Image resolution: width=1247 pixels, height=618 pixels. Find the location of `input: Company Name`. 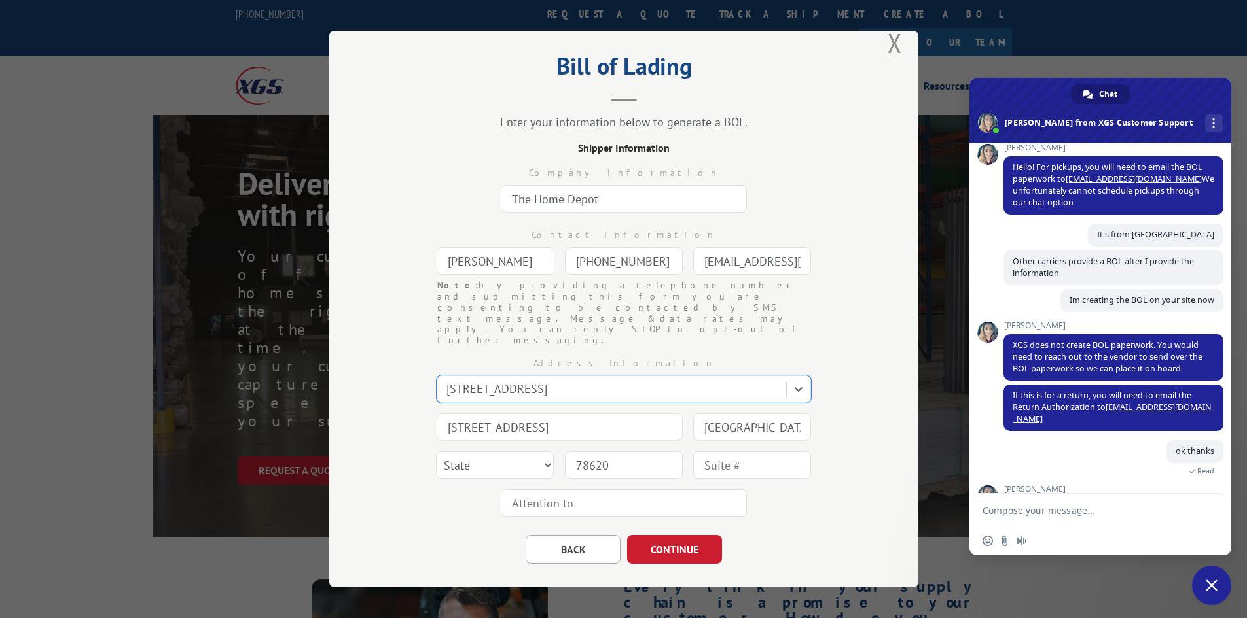

input: Company Name is located at coordinates (624, 199).